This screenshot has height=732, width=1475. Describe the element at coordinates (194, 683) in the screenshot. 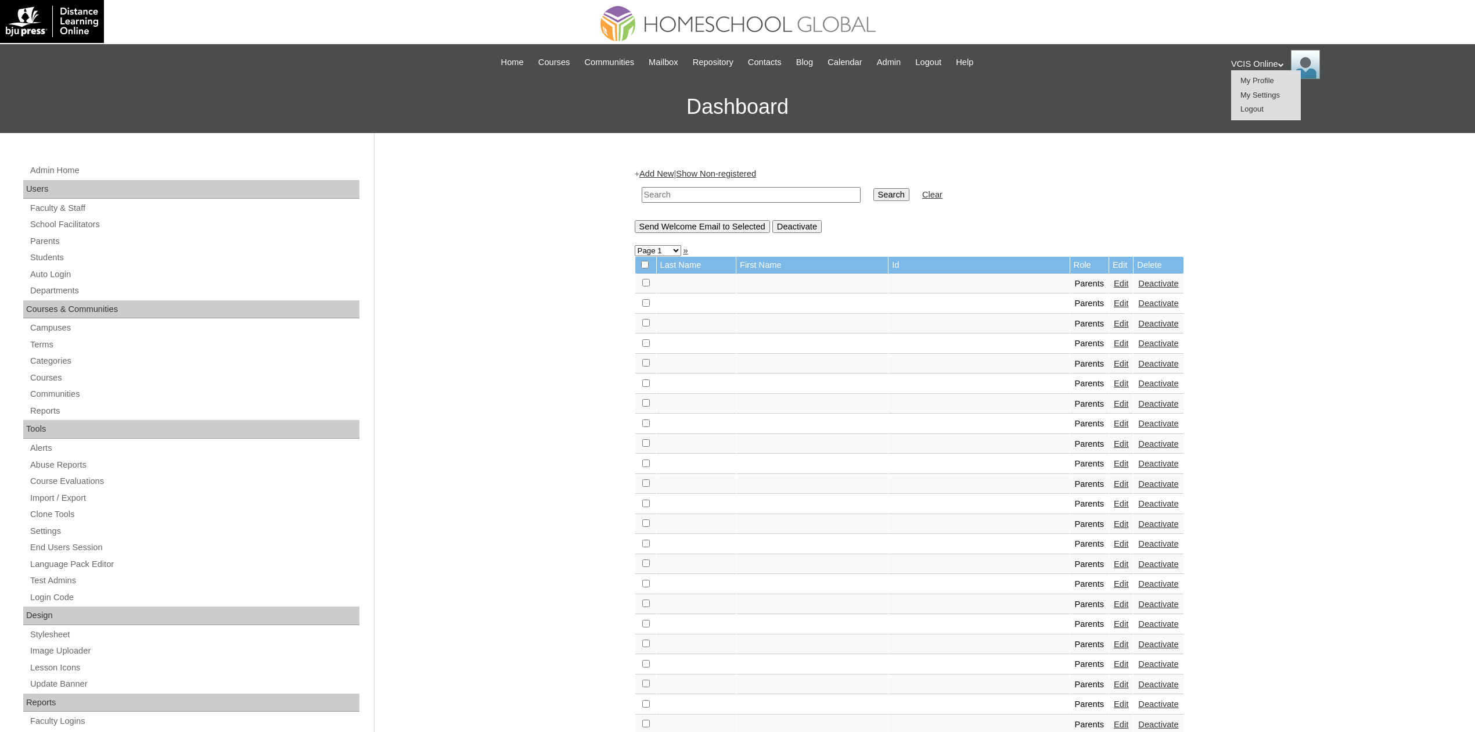

I see `a: Update Banner` at that location.